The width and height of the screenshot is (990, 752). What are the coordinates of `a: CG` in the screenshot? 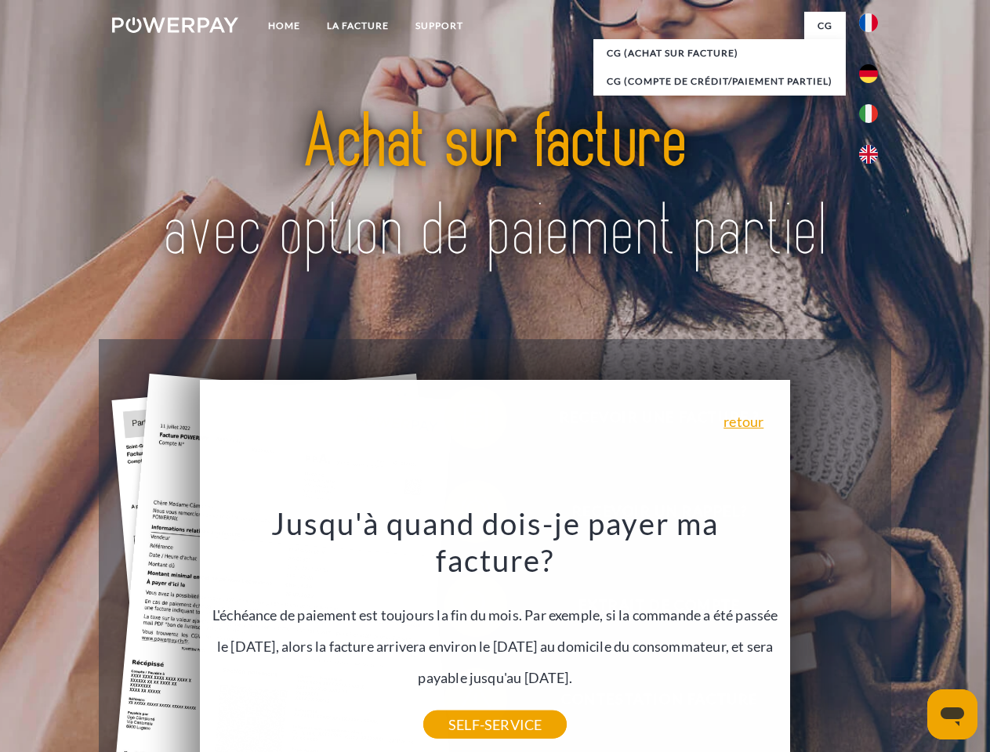 It's located at (824, 26).